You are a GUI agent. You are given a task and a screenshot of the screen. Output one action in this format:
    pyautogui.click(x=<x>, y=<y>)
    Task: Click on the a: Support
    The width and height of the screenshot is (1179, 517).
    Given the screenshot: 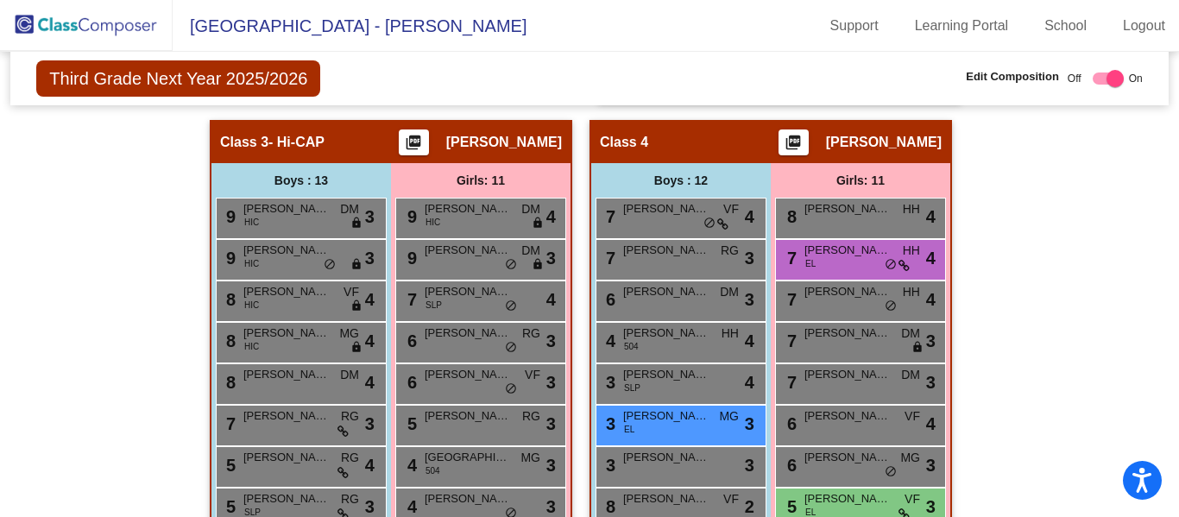 What is the action you would take?
    pyautogui.click(x=854, y=26)
    